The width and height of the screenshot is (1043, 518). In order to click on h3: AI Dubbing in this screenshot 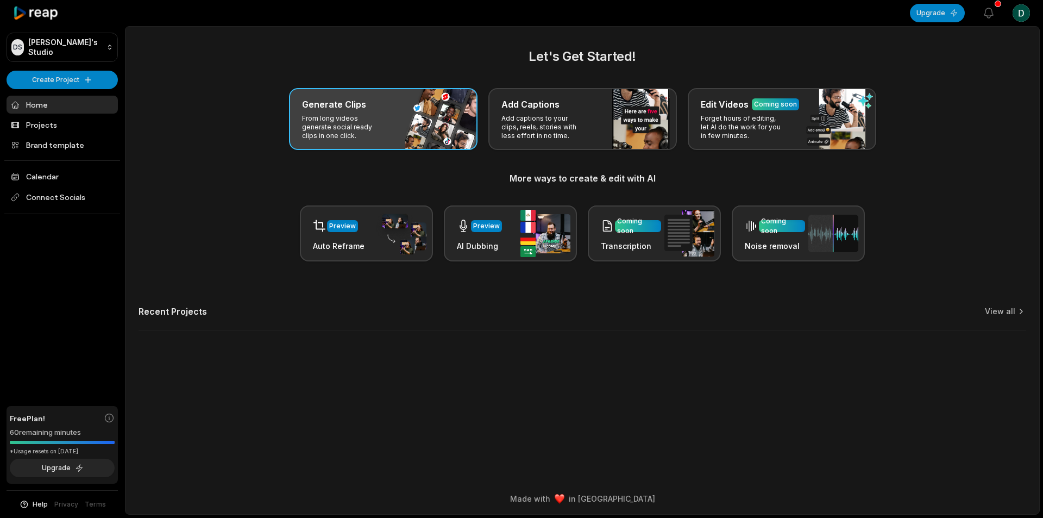, I will do `click(479, 246)`.